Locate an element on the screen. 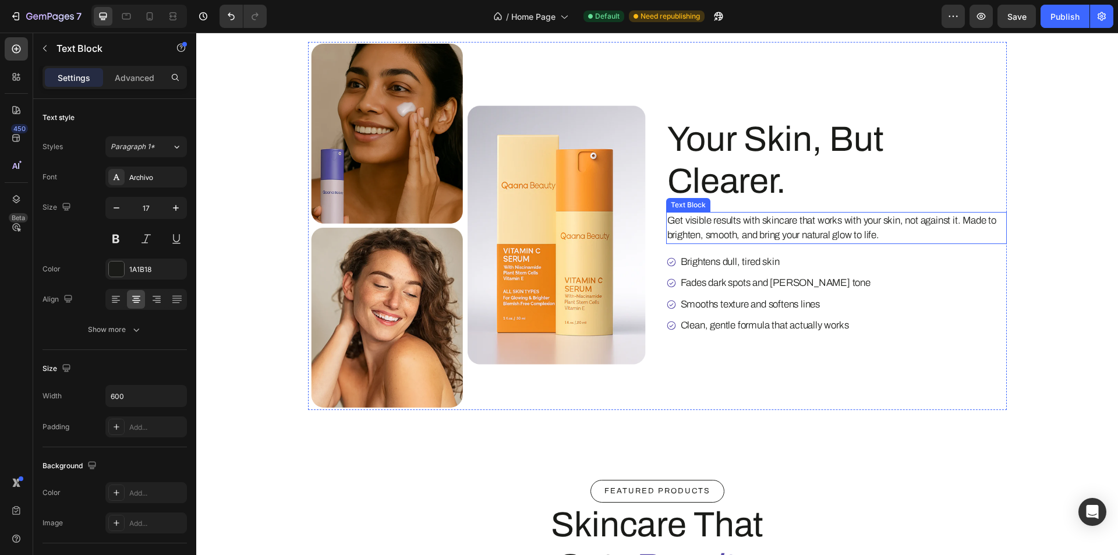 This screenshot has height=555, width=1118. i: Results. is located at coordinates (499, 534).